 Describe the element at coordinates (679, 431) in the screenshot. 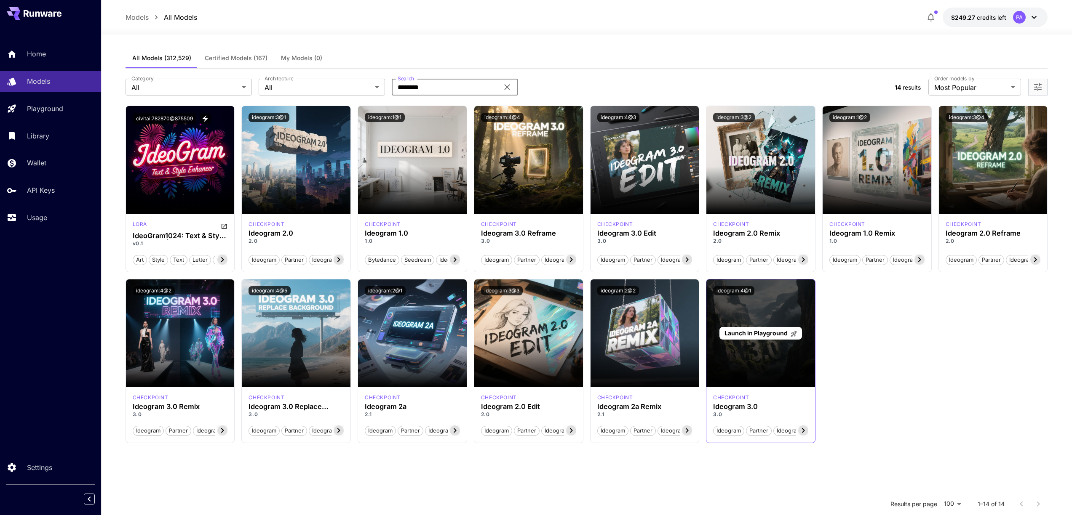

I see `span: Ideogram v2a` at that location.